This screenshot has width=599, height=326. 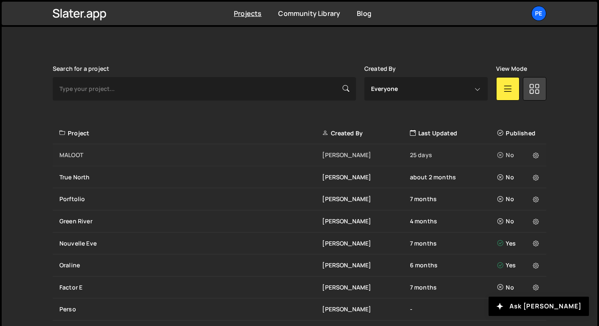 I want to click on div: Factor E, so click(x=191, y=287).